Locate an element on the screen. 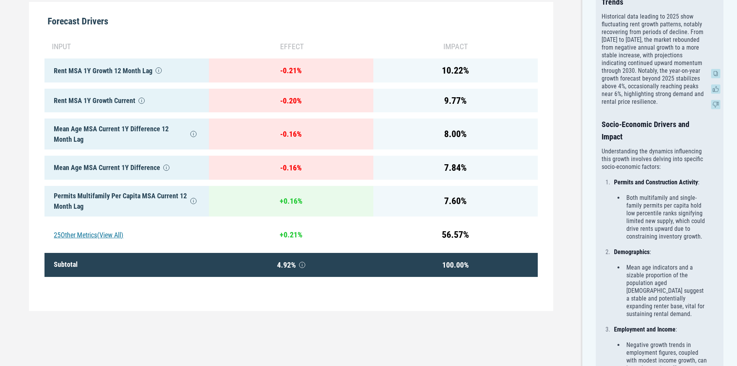 This screenshot has width=737, height=366. div: Mean Age MSA Current 1Y Difference is located at coordinates (127, 168).